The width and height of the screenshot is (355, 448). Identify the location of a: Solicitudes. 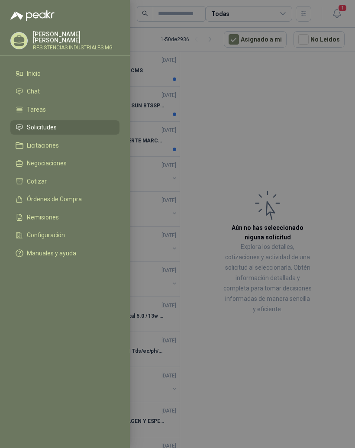
(65, 128).